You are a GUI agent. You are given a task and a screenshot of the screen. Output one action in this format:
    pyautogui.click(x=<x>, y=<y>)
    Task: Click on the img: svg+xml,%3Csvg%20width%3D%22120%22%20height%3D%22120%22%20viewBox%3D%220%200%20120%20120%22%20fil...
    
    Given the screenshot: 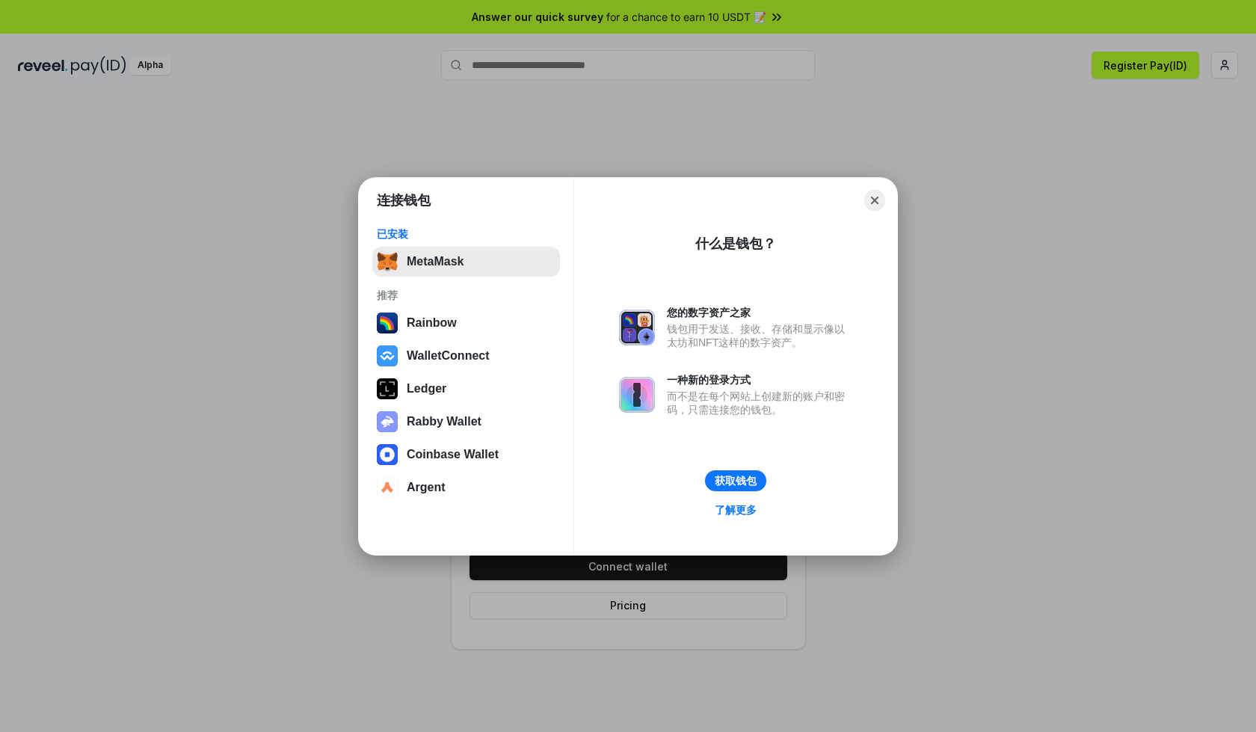 What is the action you would take?
    pyautogui.click(x=387, y=323)
    